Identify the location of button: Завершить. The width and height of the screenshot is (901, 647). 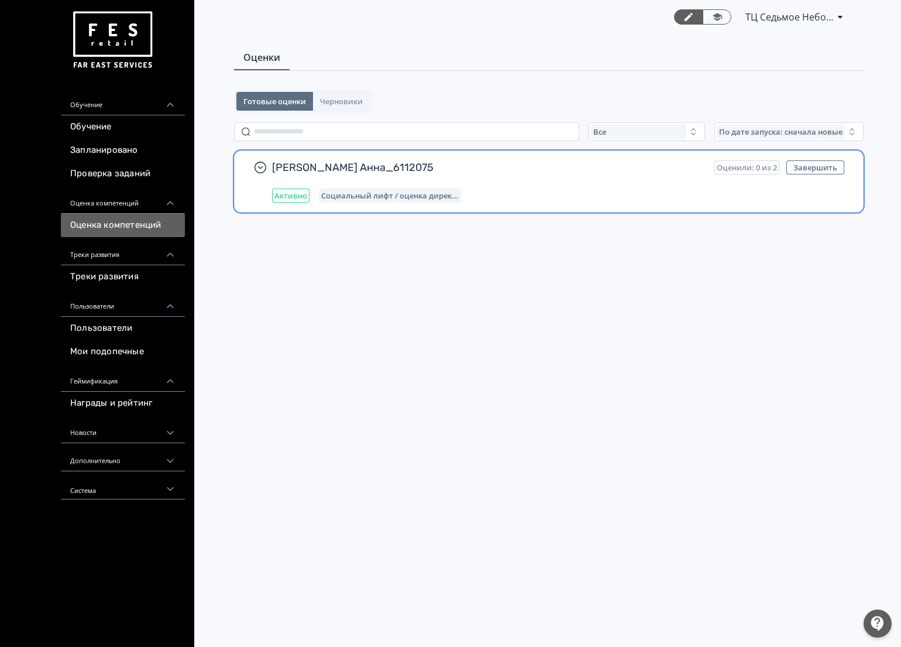
(815, 167).